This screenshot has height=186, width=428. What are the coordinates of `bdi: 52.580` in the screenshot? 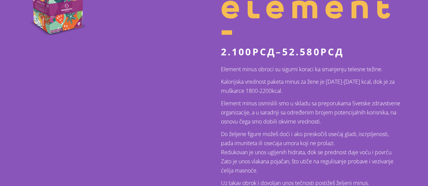 It's located at (312, 52).